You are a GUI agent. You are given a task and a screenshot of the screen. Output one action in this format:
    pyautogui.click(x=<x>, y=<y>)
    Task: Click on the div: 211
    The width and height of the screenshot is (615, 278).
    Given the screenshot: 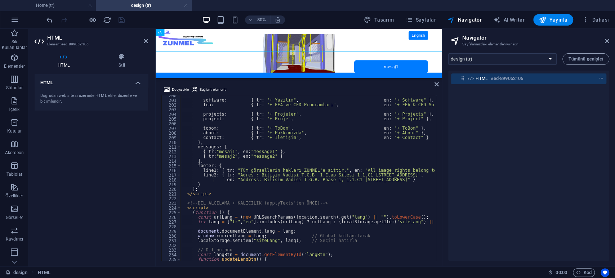 What is the action you would take?
    pyautogui.click(x=172, y=147)
    